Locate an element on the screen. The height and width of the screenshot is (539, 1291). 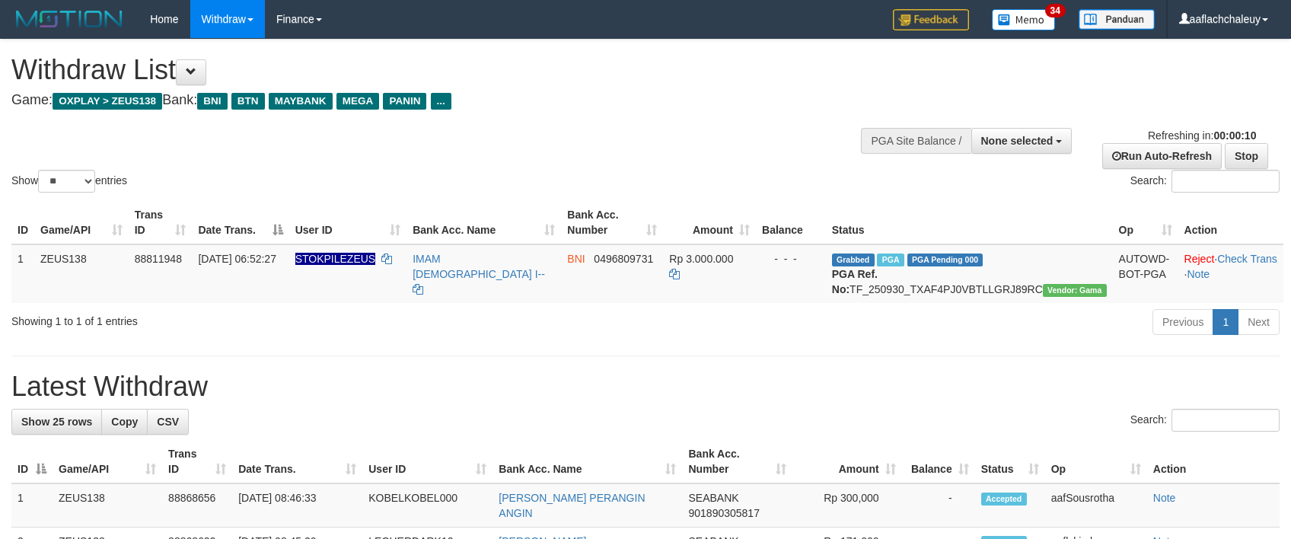
img: Button%20Memo.svg is located at coordinates (1024, 20).